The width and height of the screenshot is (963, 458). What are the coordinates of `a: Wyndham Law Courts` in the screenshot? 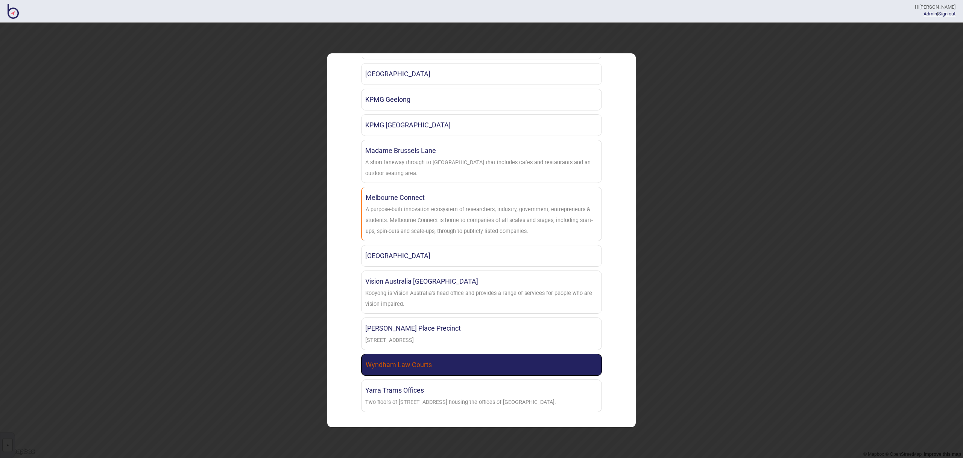 It's located at (481, 365).